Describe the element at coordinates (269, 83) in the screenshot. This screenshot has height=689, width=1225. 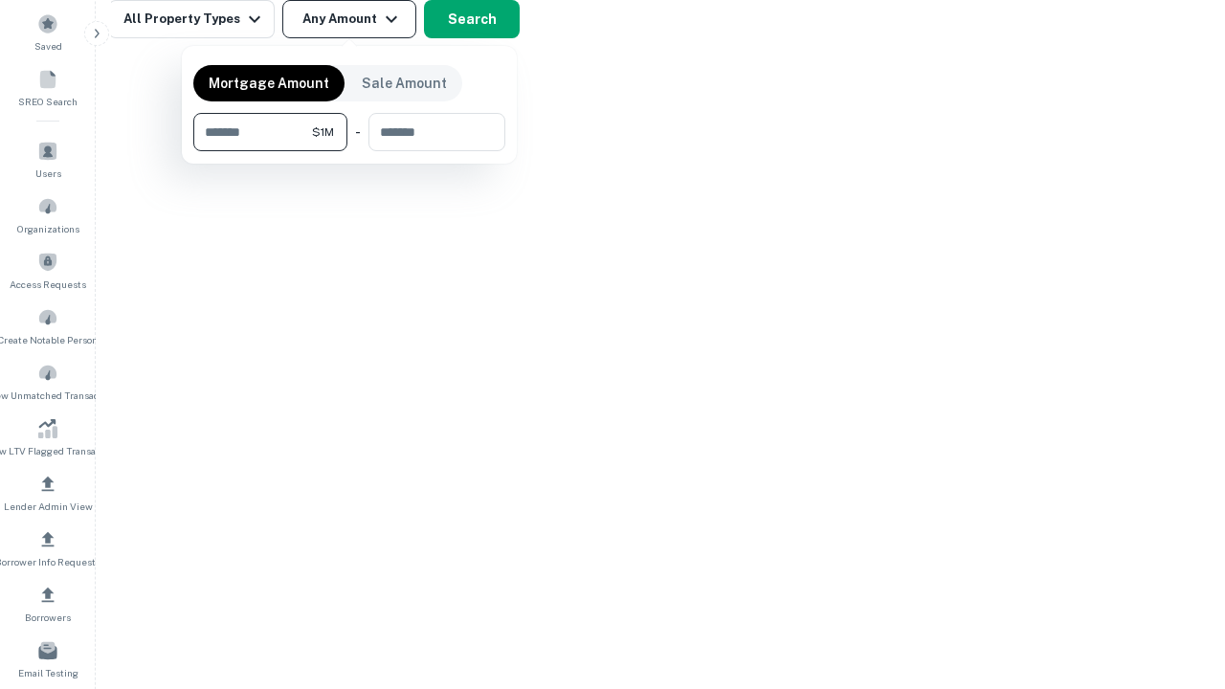
I see `p: Mortgage Amount` at that location.